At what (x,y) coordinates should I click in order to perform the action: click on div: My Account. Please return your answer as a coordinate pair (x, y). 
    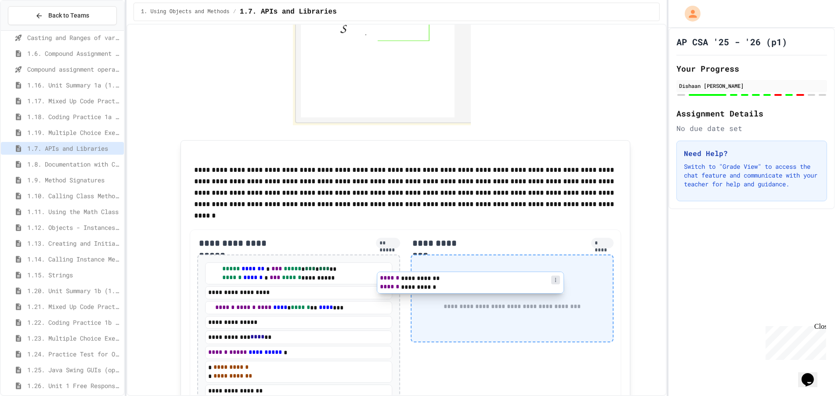
    Looking at the image, I should click on (689, 14).